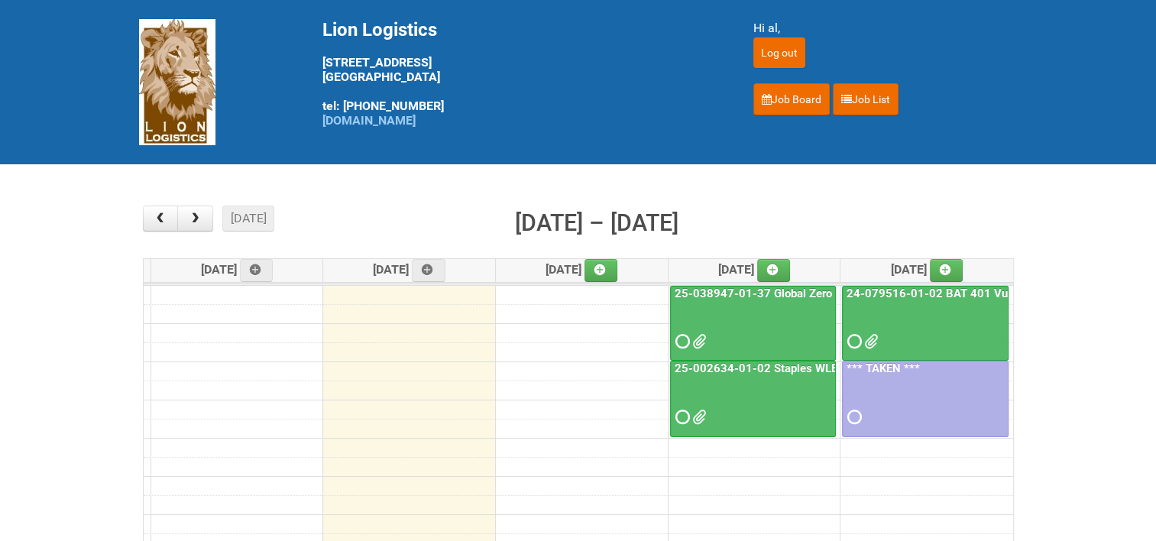 Image resolution: width=1156 pixels, height=541 pixels. I want to click on span: 24-079516-01-02 - LPF.xlsx RAIBAT Vuse Pro Box RCT Study - Pregnancy Test Letter - 11JUL2025.pdf ..., so click(870, 342).